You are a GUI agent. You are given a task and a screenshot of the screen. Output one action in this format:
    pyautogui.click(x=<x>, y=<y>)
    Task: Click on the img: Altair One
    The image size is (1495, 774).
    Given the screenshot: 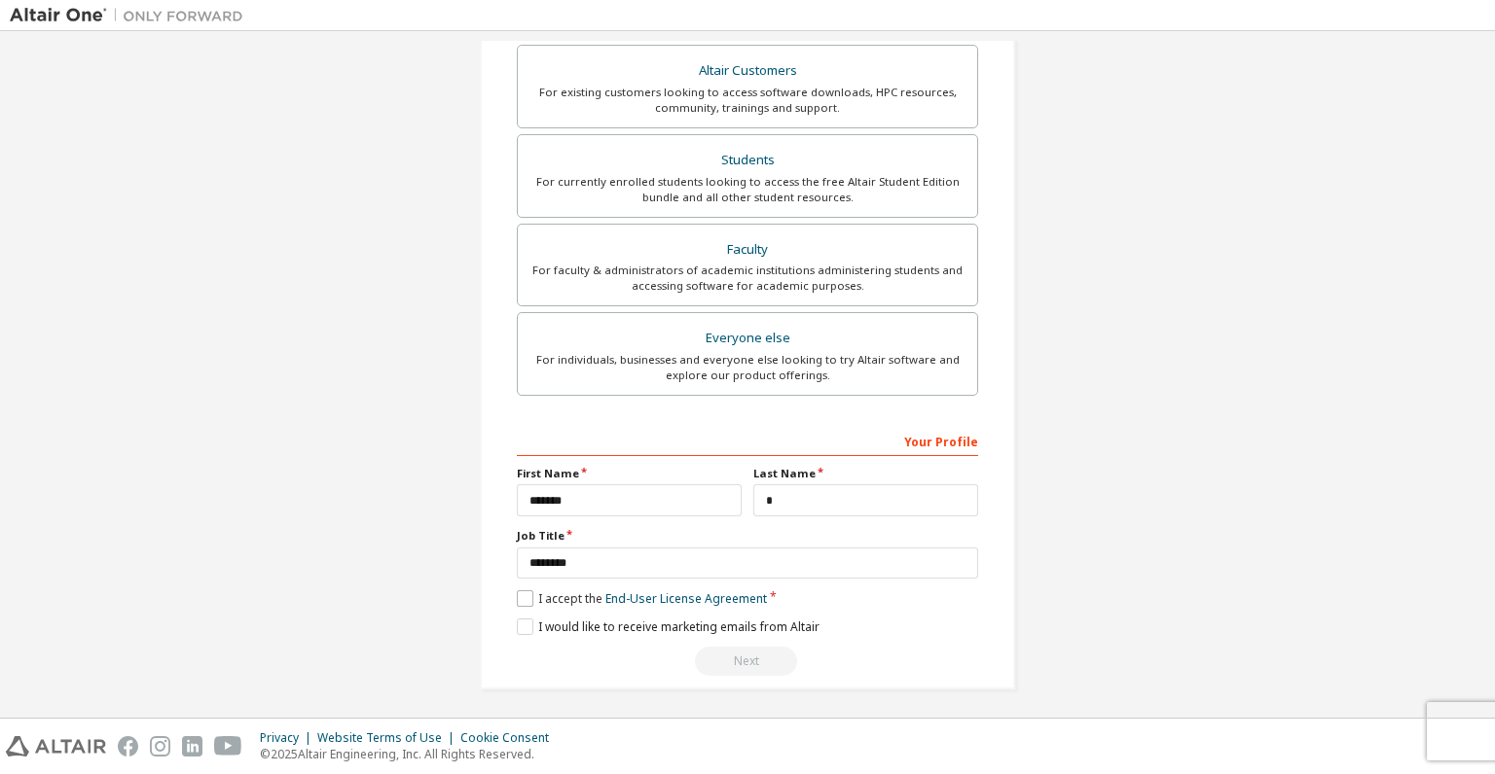 What is the action you would take?
    pyautogui.click(x=131, y=16)
    